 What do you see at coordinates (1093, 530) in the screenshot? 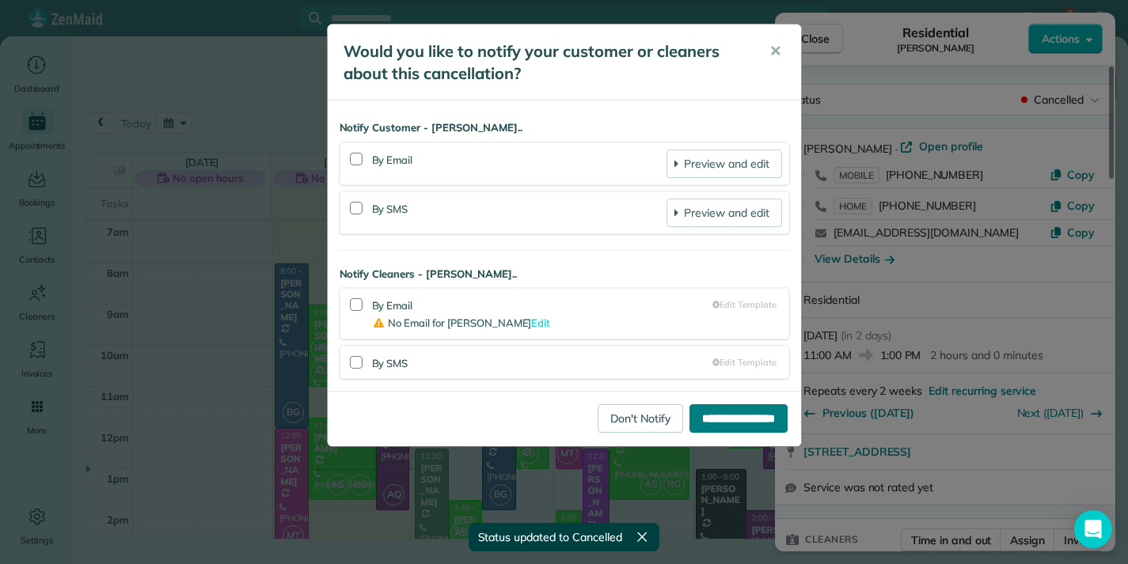
I see `div: Open Intercom Messenger` at bounding box center [1093, 530].